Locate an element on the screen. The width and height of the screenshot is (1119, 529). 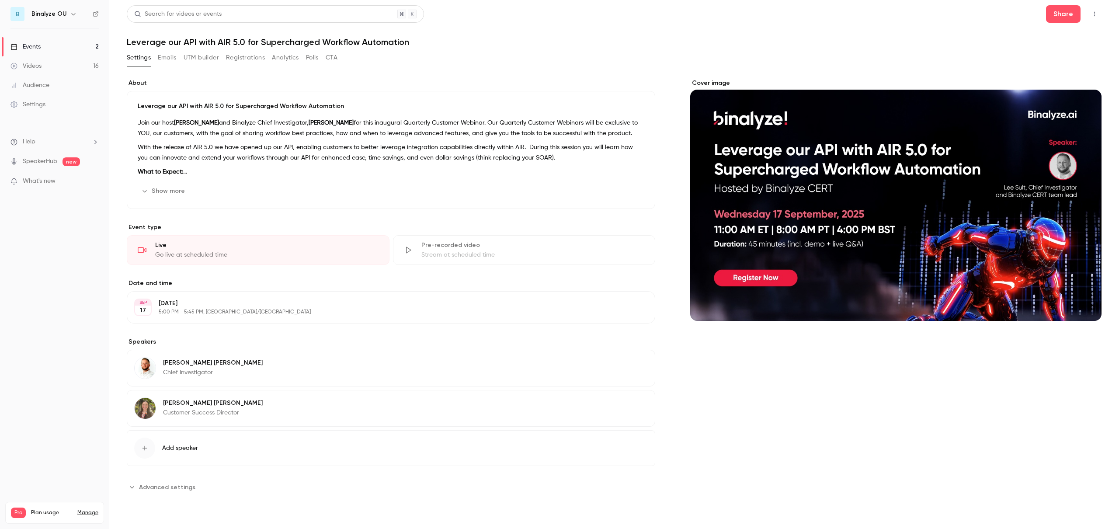
div: Events is located at coordinates (25, 47).